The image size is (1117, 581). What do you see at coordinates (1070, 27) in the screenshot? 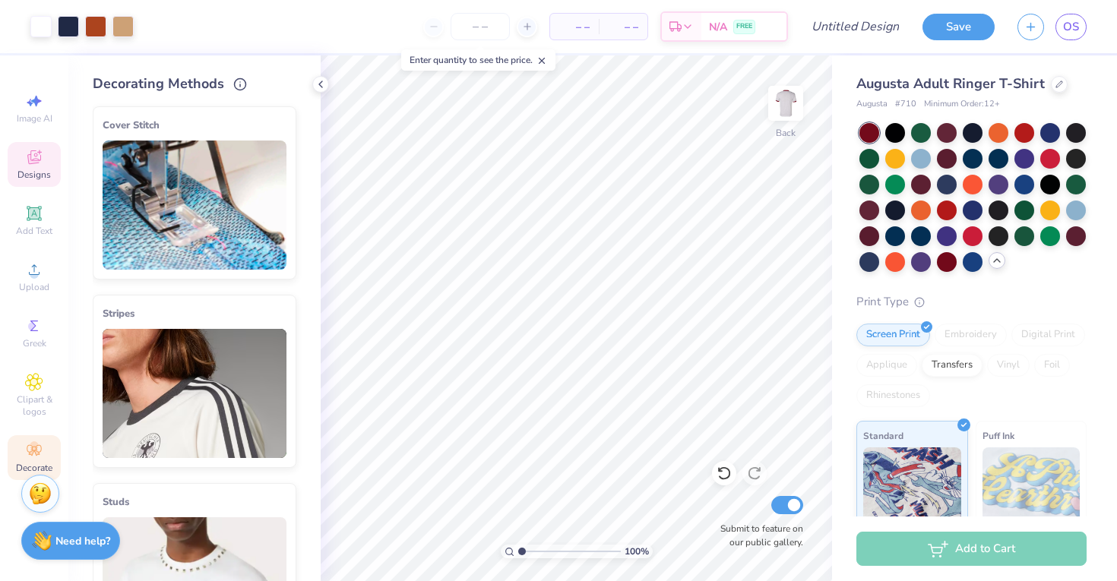
I see `a: OS` at bounding box center [1070, 27].